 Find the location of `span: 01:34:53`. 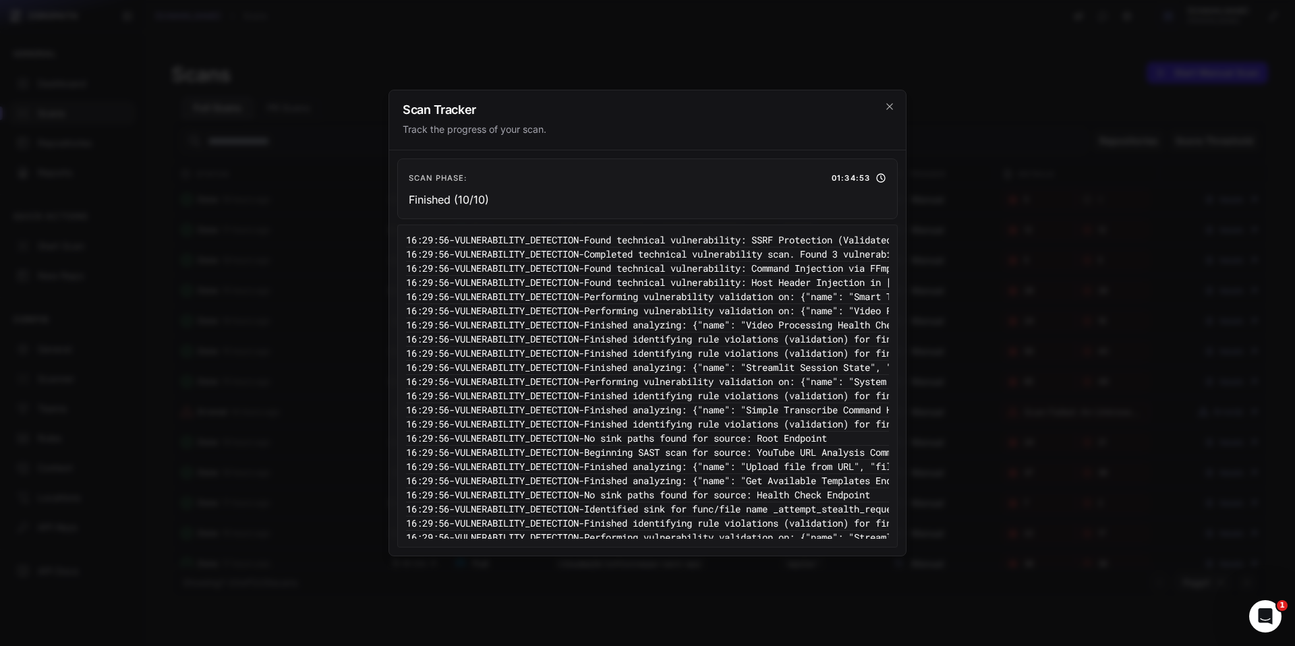

span: 01:34:53 is located at coordinates (851, 178).